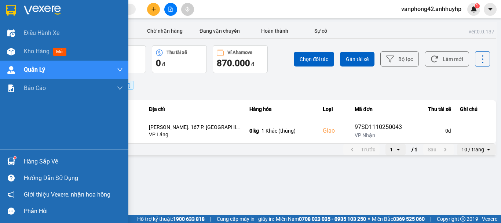  I want to click on button: Làm mới, so click(447, 59).